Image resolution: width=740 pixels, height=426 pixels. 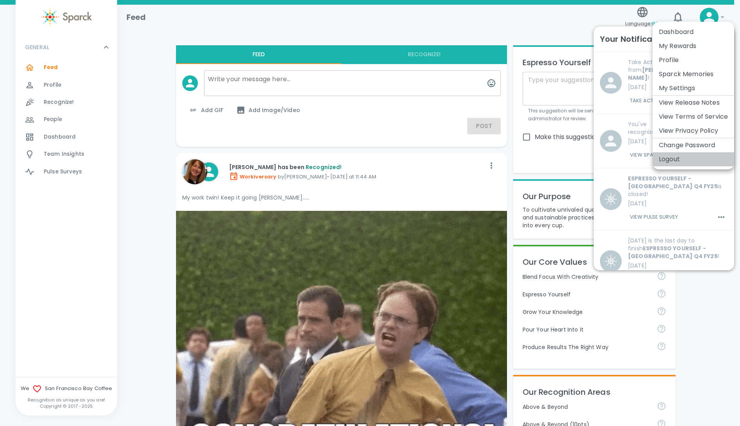 I want to click on a: View Privacy Policy, so click(x=688, y=131).